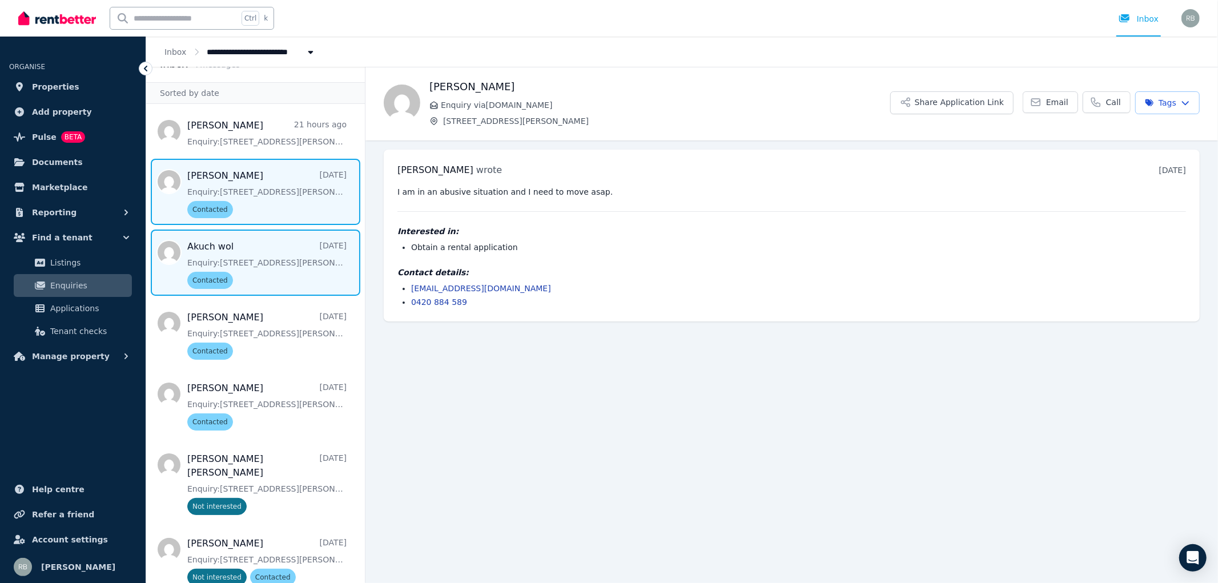 This screenshot has height=583, width=1218. I want to click on a: Email, so click(1050, 102).